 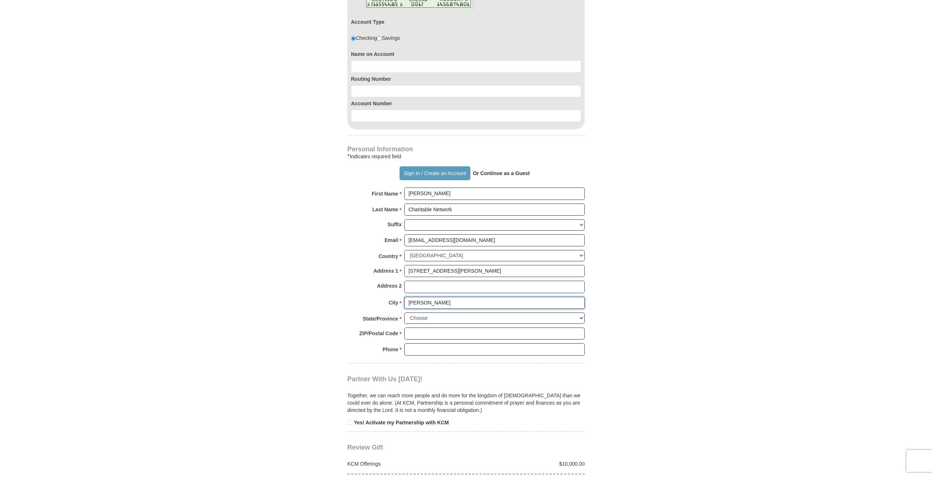 I want to click on label: Routing Number, so click(x=466, y=79).